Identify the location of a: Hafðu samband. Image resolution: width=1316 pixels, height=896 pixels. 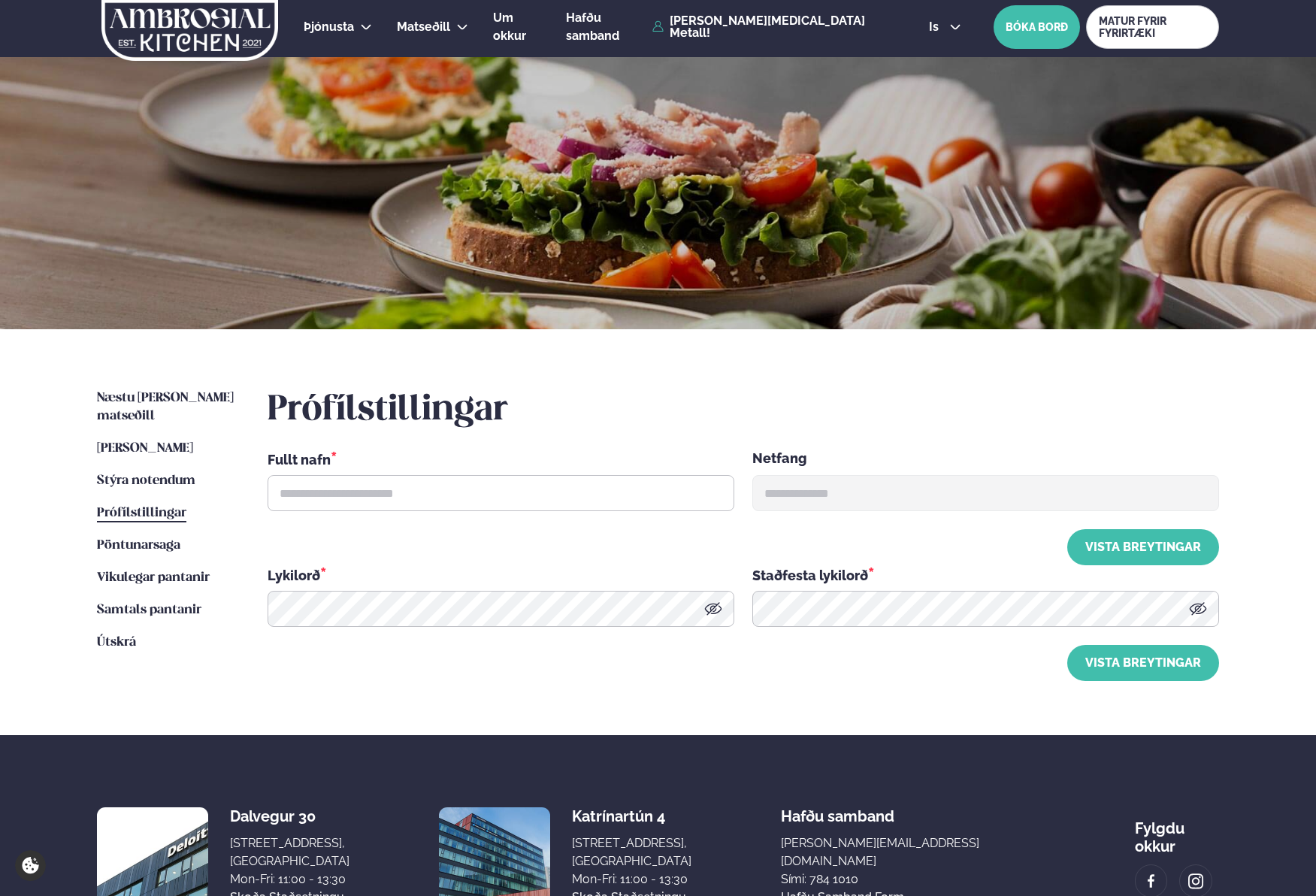
(605, 27).